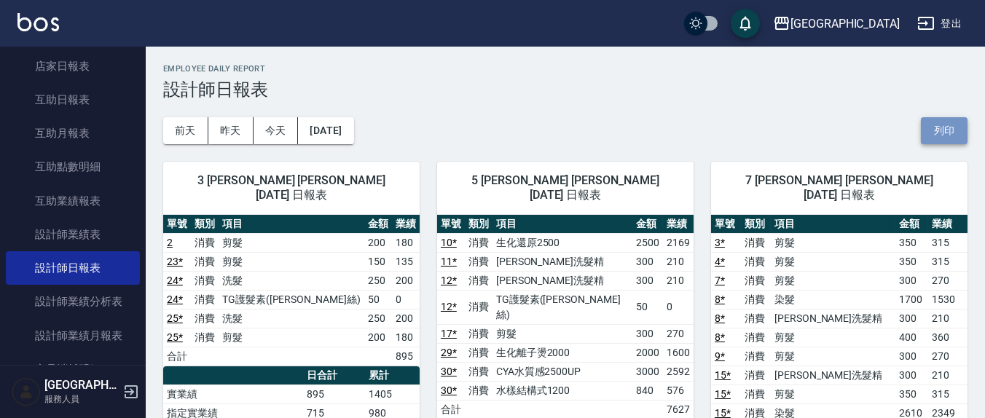 The height and width of the screenshot is (418, 985). What do you see at coordinates (73, 66) in the screenshot?
I see `a: 店家日報表` at bounding box center [73, 66].